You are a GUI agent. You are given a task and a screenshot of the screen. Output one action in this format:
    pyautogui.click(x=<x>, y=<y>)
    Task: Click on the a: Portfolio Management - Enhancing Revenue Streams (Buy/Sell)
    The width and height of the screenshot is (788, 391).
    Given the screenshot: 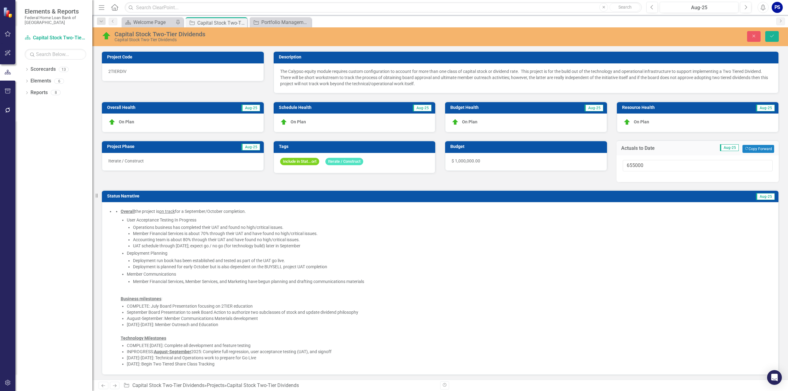 What is the action you would take?
    pyautogui.click(x=280, y=22)
    